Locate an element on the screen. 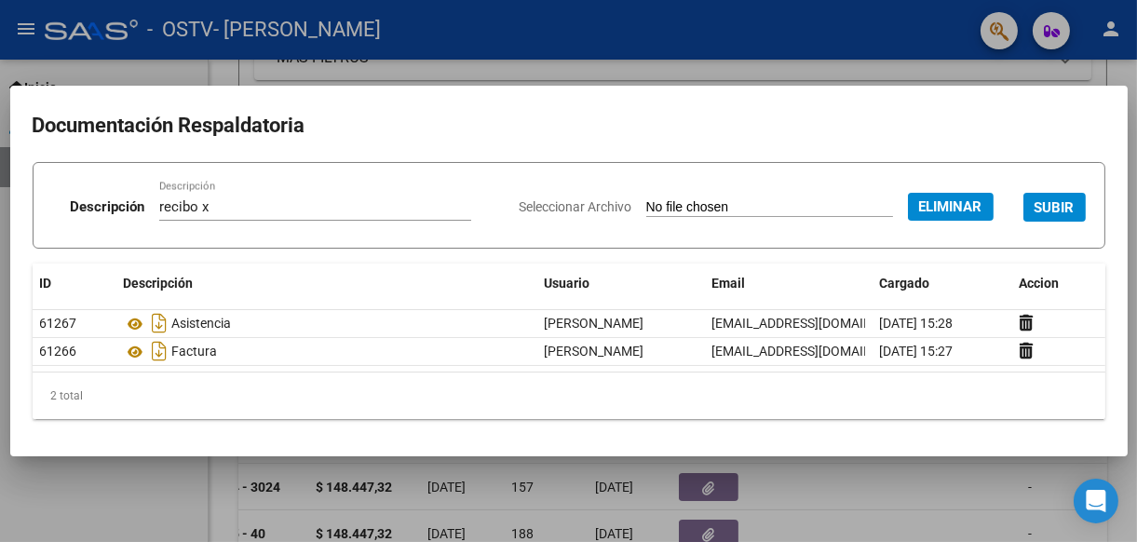  span: Eliminar is located at coordinates (950, 207).